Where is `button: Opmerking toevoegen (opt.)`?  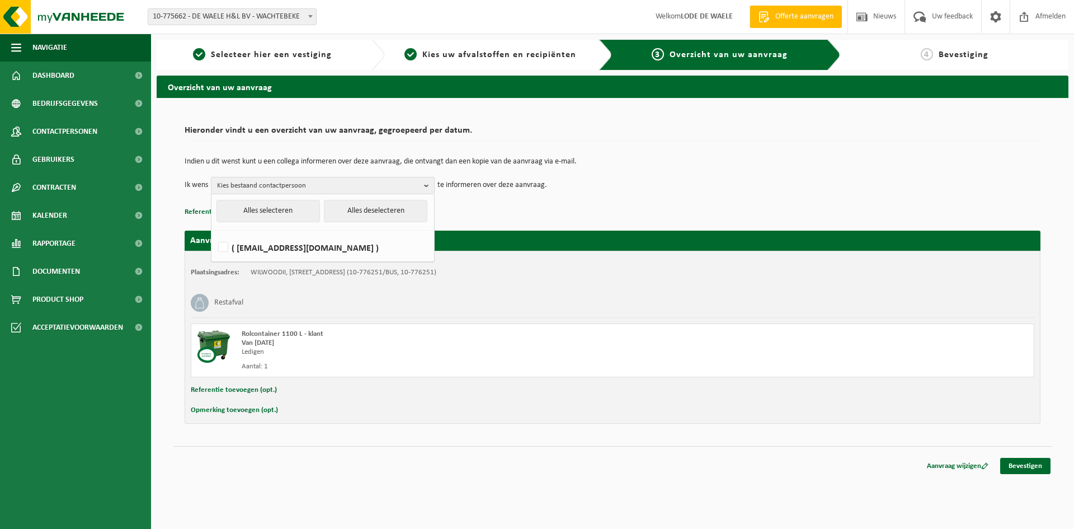 button: Opmerking toevoegen (opt.) is located at coordinates (234, 410).